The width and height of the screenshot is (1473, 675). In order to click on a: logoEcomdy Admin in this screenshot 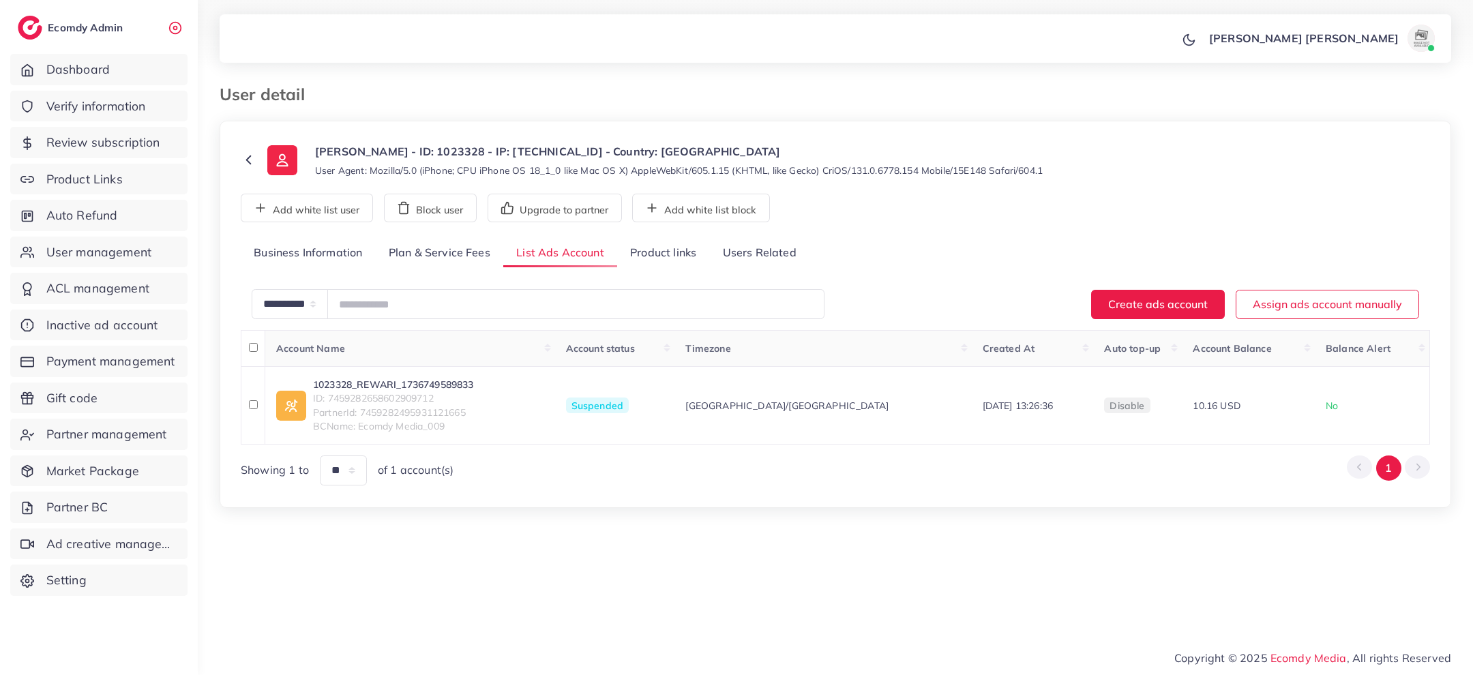, I will do `click(72, 27)`.